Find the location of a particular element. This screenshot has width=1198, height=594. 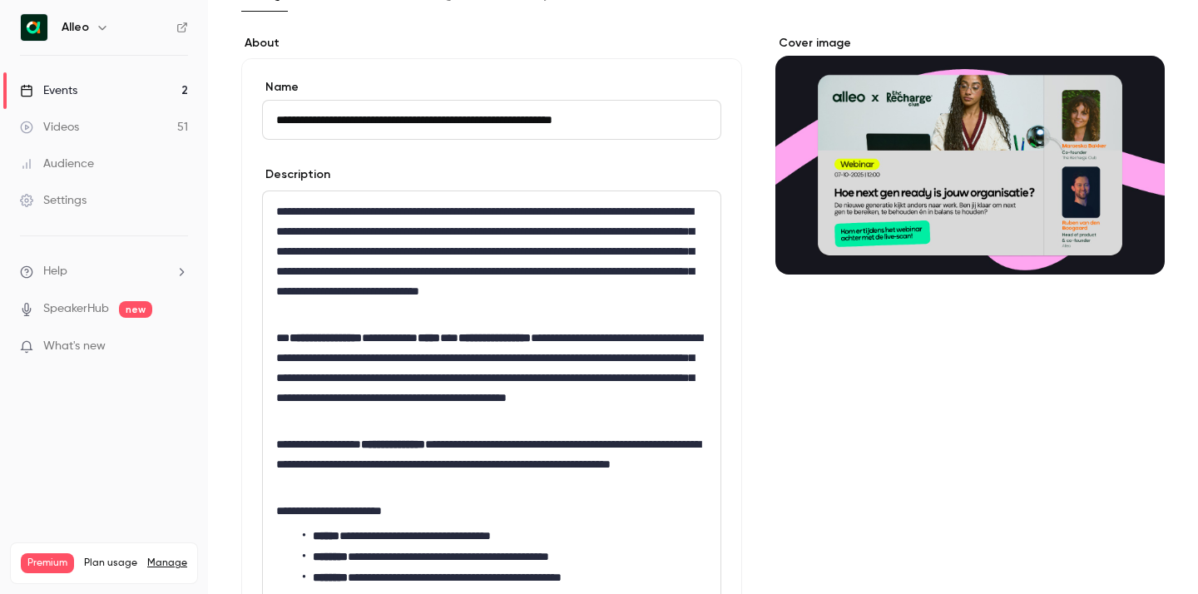

label: Name is located at coordinates (492, 87).